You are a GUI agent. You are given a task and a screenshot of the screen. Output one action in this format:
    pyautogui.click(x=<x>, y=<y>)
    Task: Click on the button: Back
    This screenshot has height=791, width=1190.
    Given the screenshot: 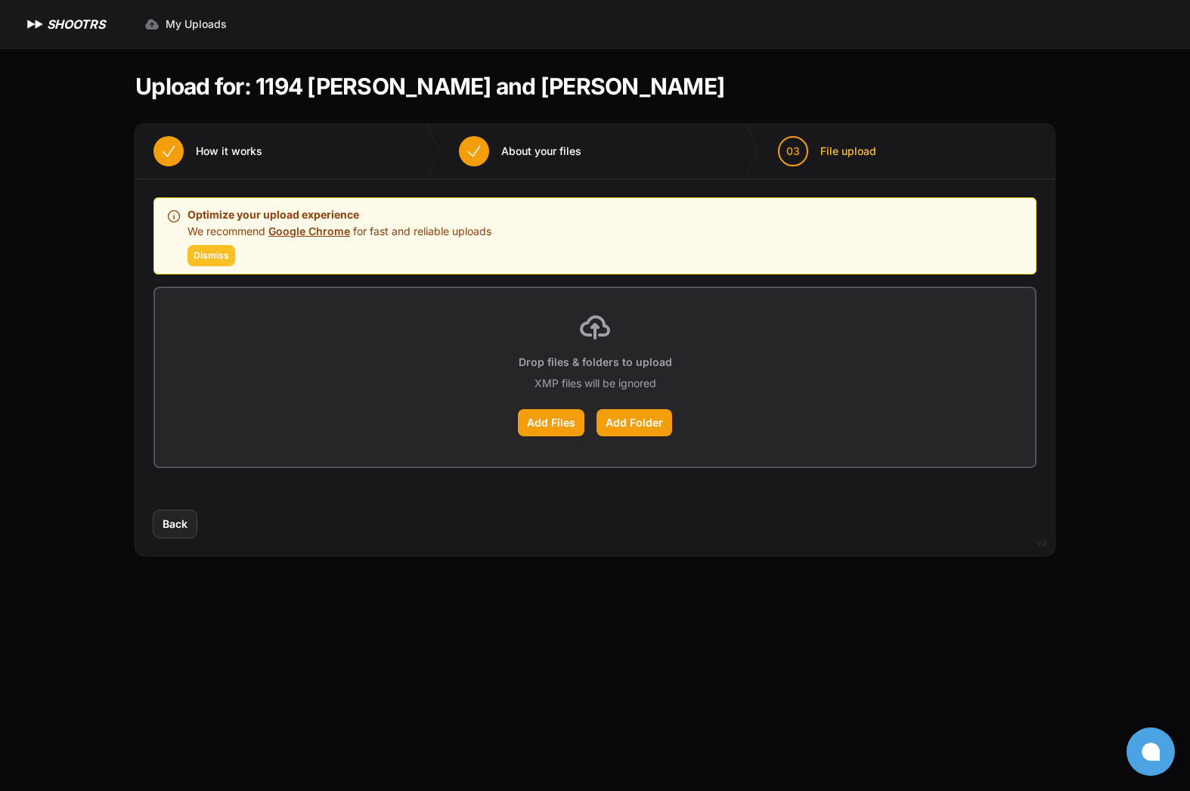 What is the action you would take?
    pyautogui.click(x=175, y=524)
    